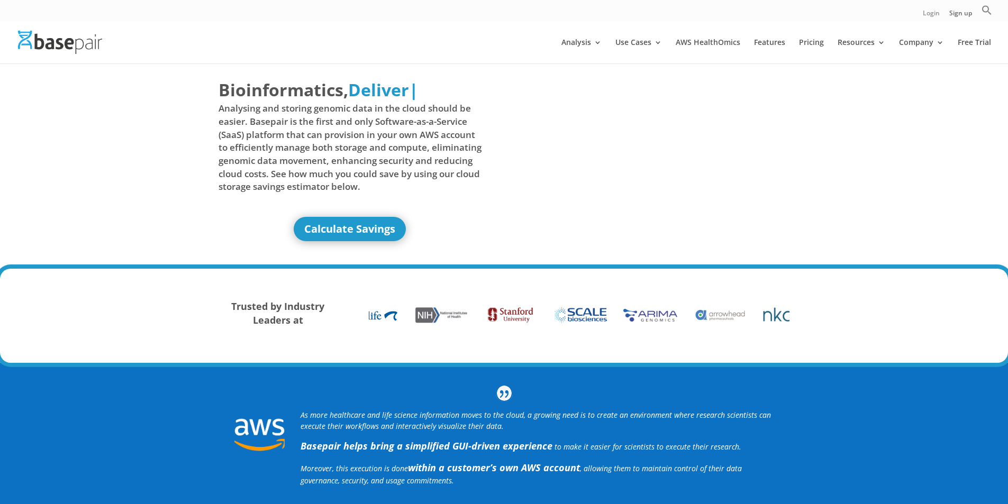 The width and height of the screenshot is (1008, 504). What do you see at coordinates (974, 51) in the screenshot?
I see `a: Free Trial` at bounding box center [974, 51].